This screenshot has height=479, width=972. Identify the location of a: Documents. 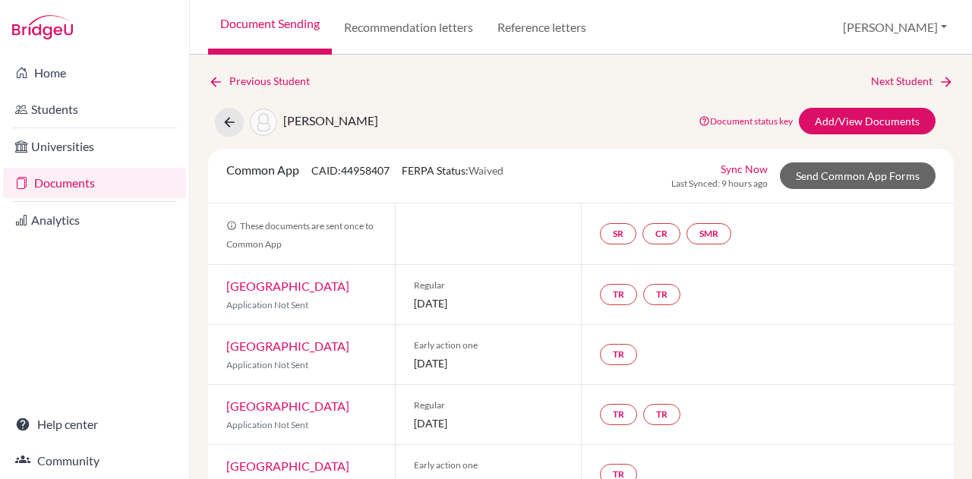
(94, 183).